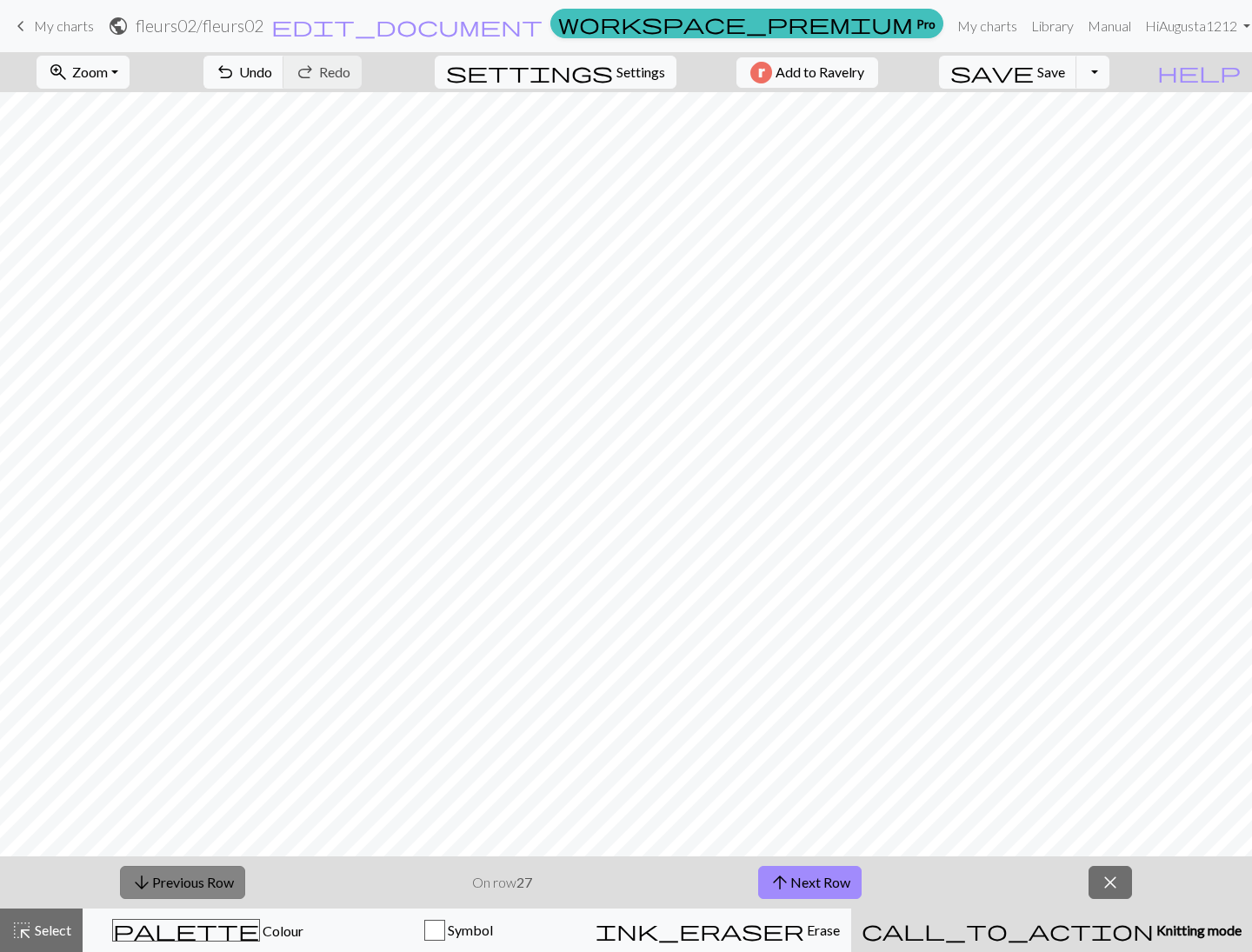  What do you see at coordinates (21, 26) in the screenshot?
I see `span: keyboard_arrow_left` at bounding box center [21, 26].